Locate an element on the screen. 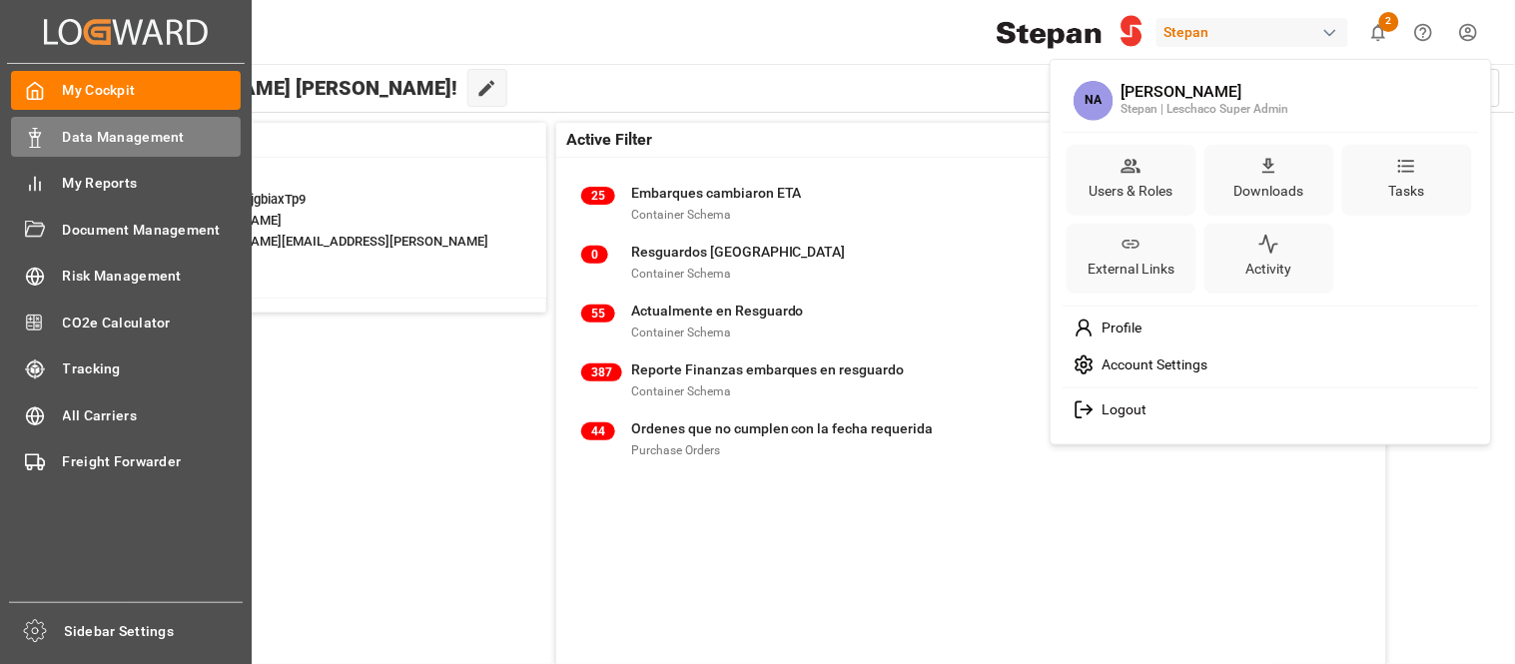  span: My Cockpit is located at coordinates (152, 90).